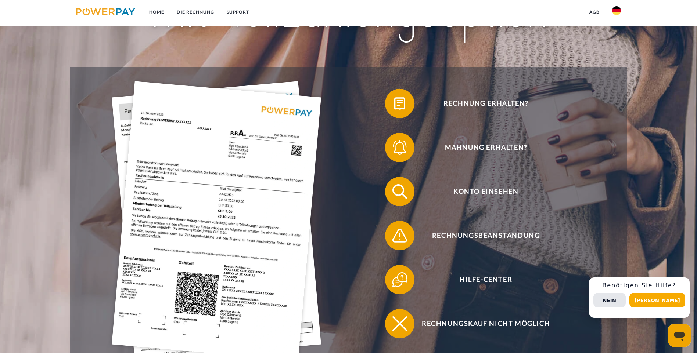  Describe the element at coordinates (480, 192) in the screenshot. I see `button: Konto einsehen` at that location.